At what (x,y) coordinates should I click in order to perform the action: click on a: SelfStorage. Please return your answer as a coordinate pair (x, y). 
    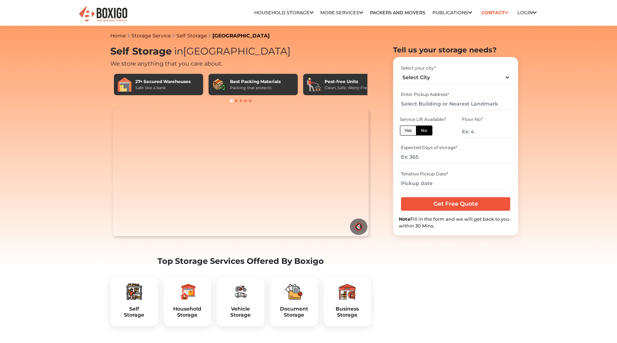
    Looking at the image, I should click on (134, 312).